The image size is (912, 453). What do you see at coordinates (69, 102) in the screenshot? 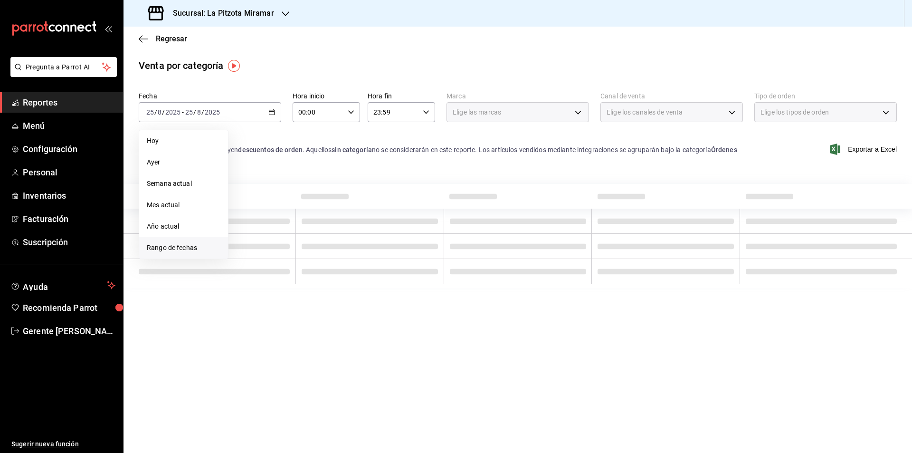
I see `span: Reportes` at bounding box center [69, 102].